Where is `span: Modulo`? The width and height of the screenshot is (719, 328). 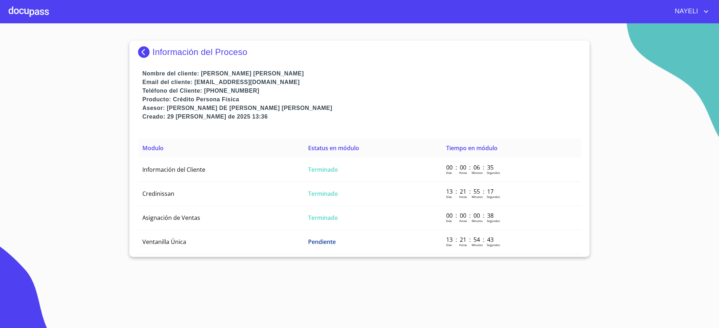 span: Modulo is located at coordinates (153, 148).